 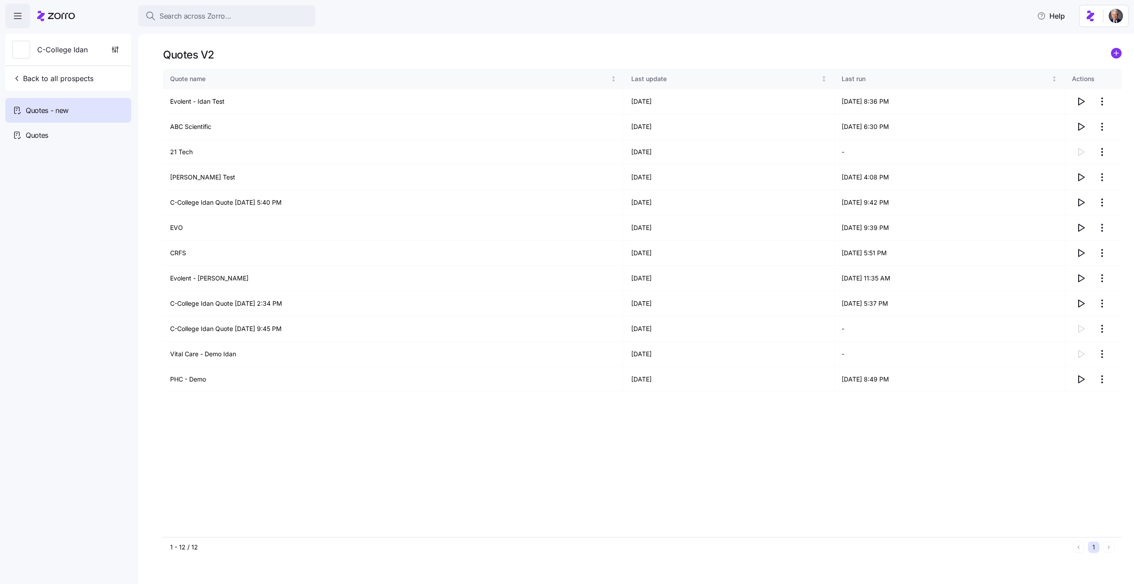 I want to click on a: Quotes - new, so click(x=68, y=110).